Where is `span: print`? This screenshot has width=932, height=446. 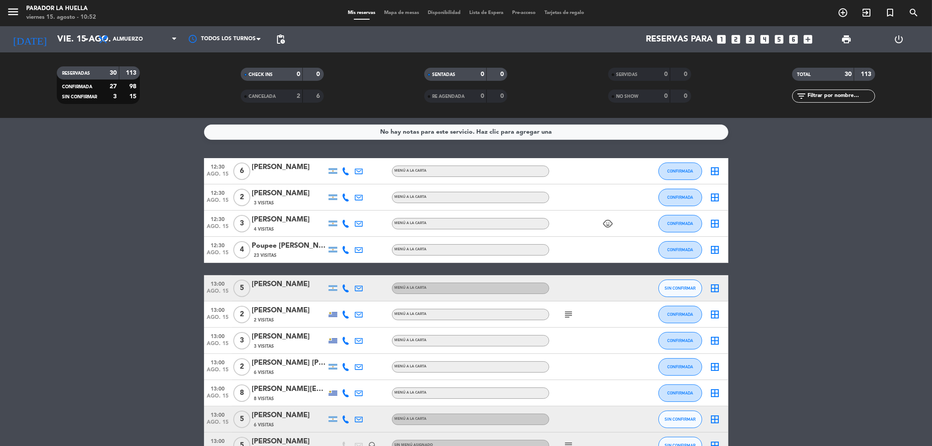 span: print is located at coordinates (847, 39).